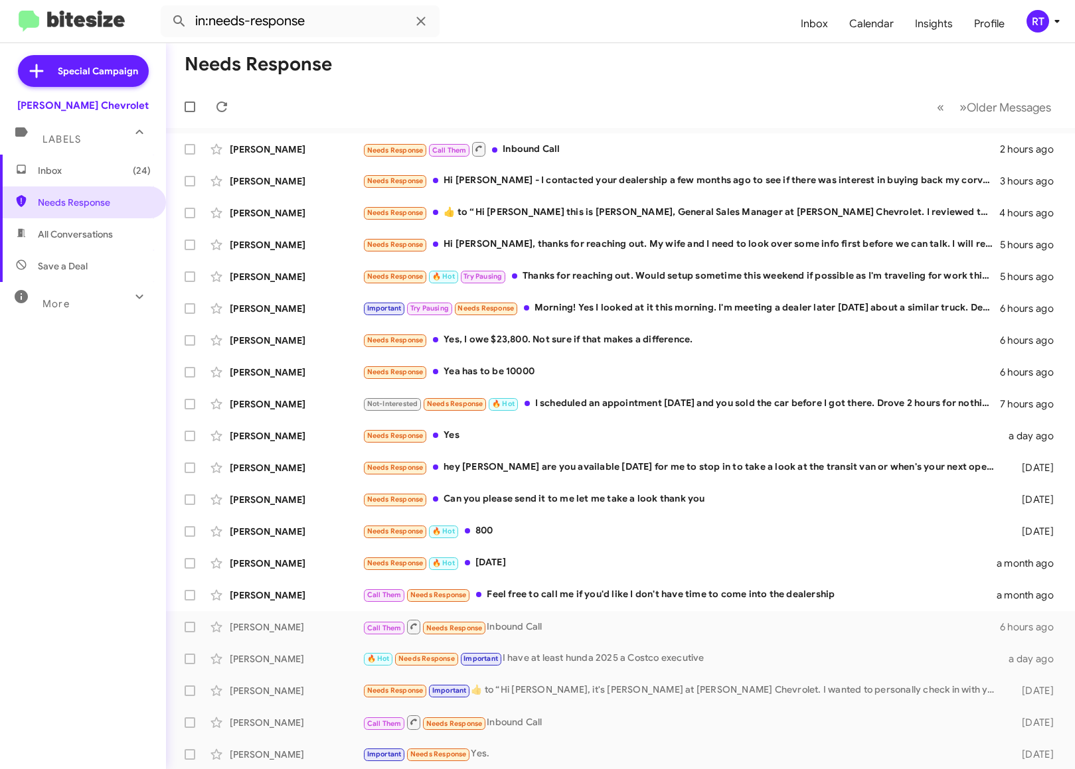  I want to click on span: Older Messages, so click(1008, 108).